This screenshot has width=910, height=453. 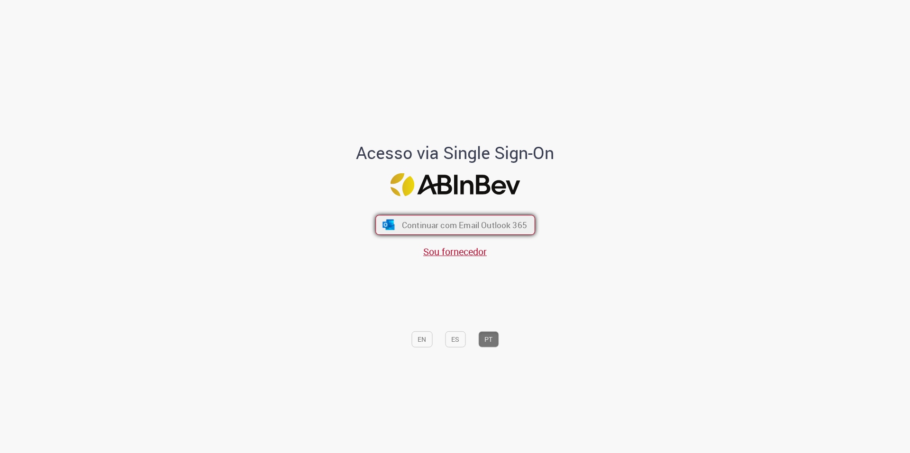 I want to click on button: ES, so click(x=455, y=340).